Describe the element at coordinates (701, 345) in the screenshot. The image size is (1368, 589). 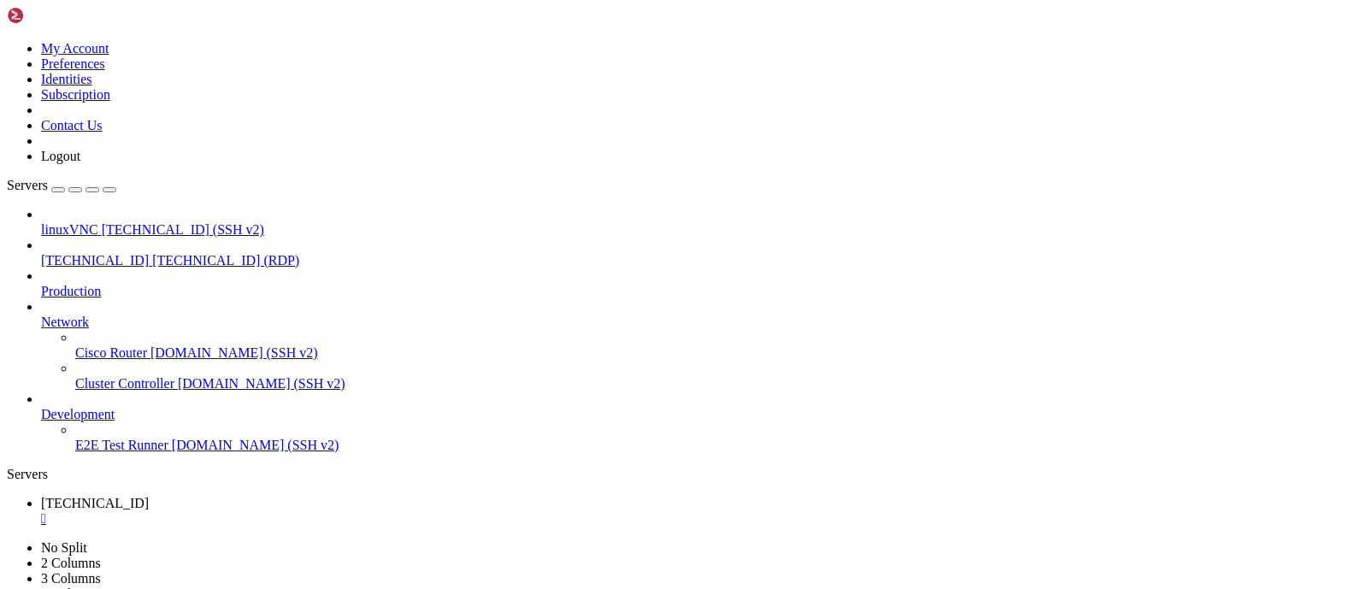
I see `li: Network` at that location.